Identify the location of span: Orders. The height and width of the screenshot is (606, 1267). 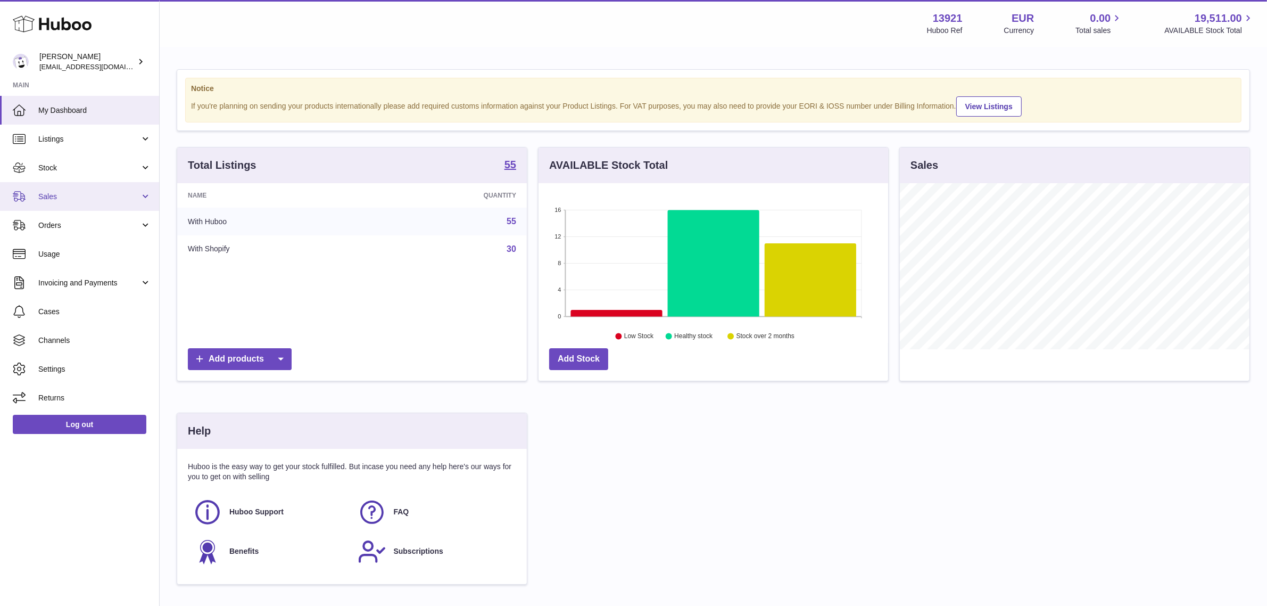
(89, 225).